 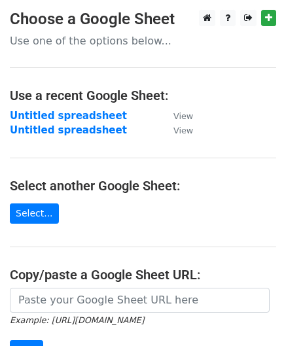 I want to click on a: Select..., so click(x=34, y=214).